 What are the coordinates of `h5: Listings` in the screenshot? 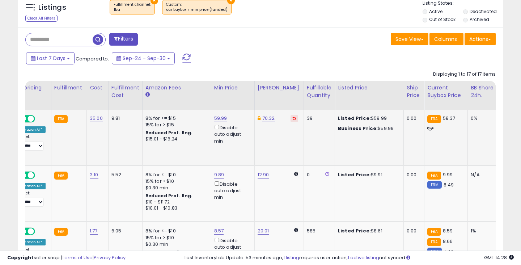 It's located at (52, 8).